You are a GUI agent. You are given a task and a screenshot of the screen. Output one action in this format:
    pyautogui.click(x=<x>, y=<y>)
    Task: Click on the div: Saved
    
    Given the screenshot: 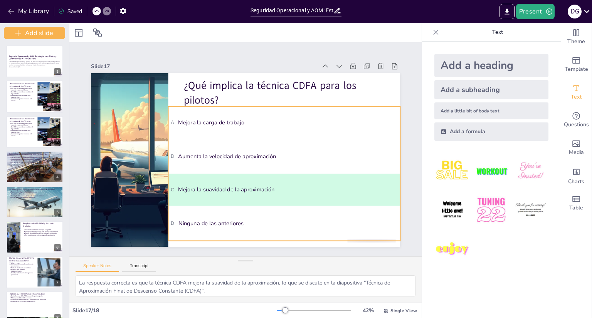 What is the action you would take?
    pyautogui.click(x=70, y=11)
    